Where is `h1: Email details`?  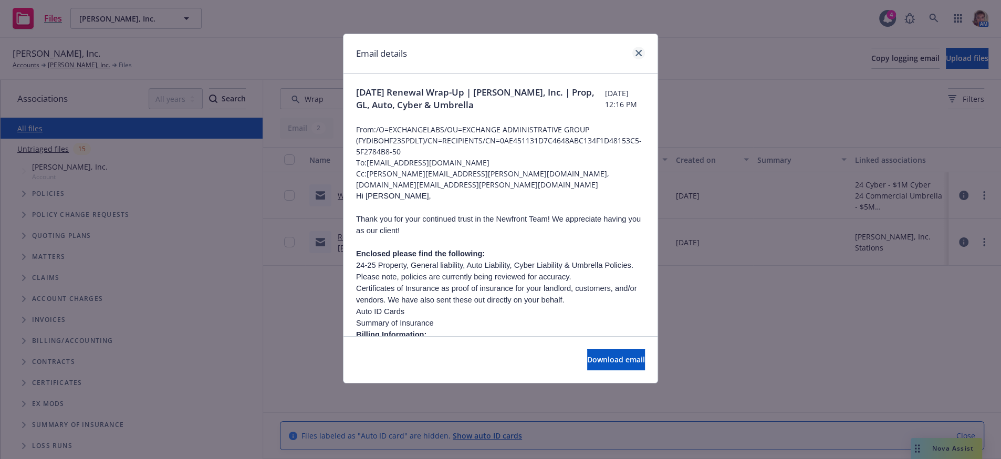
h1: Email details is located at coordinates (381, 54).